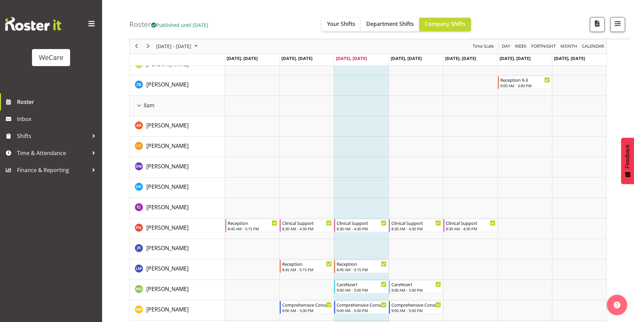  I want to click on div: Firdous Naqvi"s event - Reception Begin From Monday, October 6, 2025 at 8:45:00 AM GMT+13:00 Ends..., so click(252, 225).